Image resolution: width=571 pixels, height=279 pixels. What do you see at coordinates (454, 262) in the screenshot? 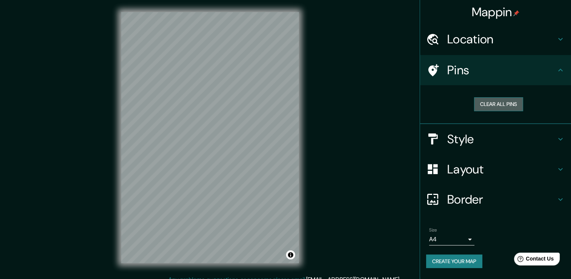
I see `button: Create your map` at bounding box center [454, 262].